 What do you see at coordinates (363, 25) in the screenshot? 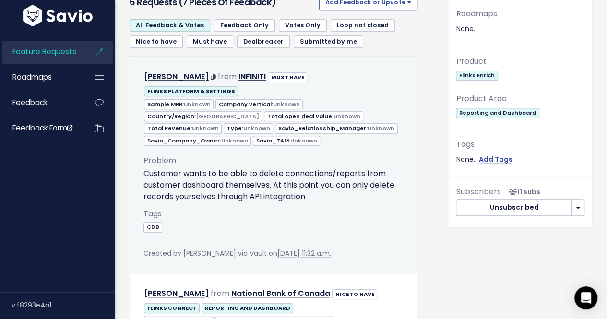
I see `a: Loop not closed` at bounding box center [363, 25].